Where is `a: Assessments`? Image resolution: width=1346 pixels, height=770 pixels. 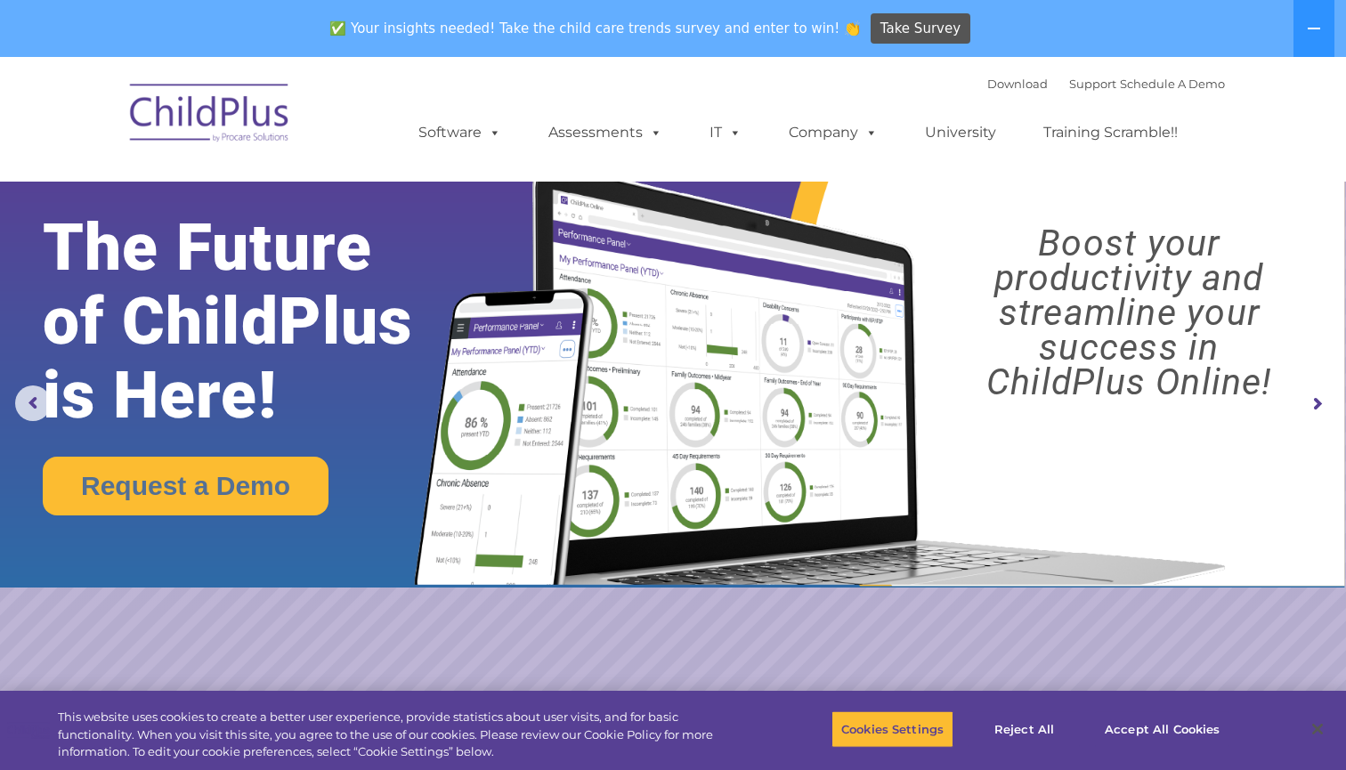
a: Assessments is located at coordinates (605, 133).